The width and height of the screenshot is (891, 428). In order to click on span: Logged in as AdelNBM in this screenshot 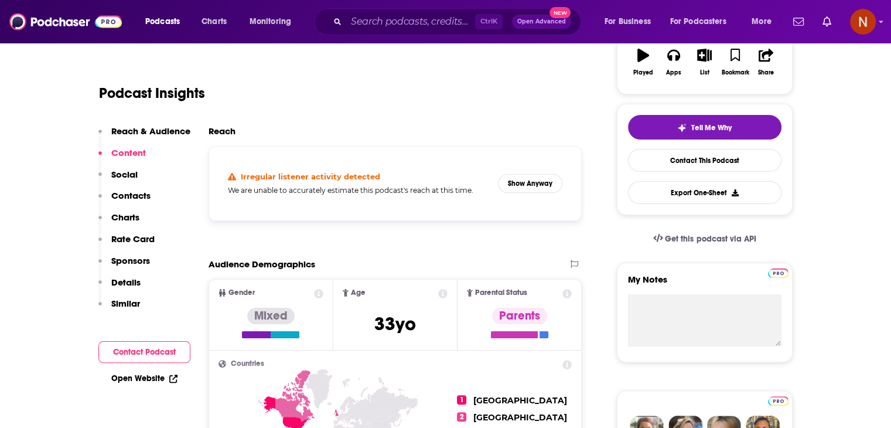, I will do `click(863, 22)`.